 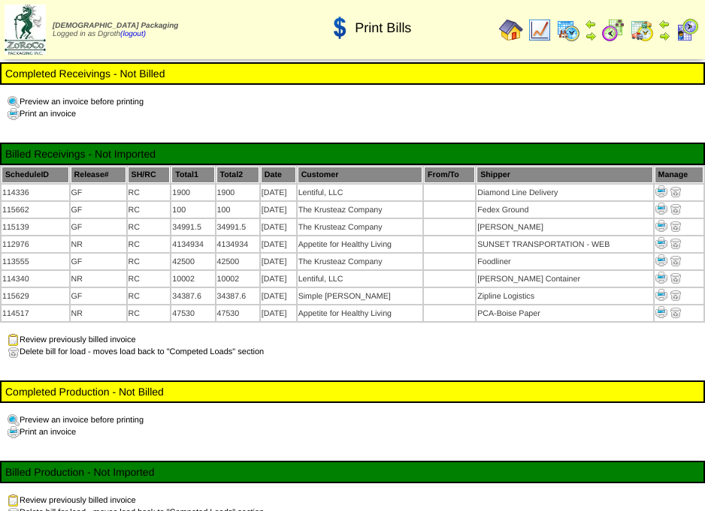 What do you see at coordinates (278, 175) in the screenshot?
I see `th: Date` at bounding box center [278, 175].